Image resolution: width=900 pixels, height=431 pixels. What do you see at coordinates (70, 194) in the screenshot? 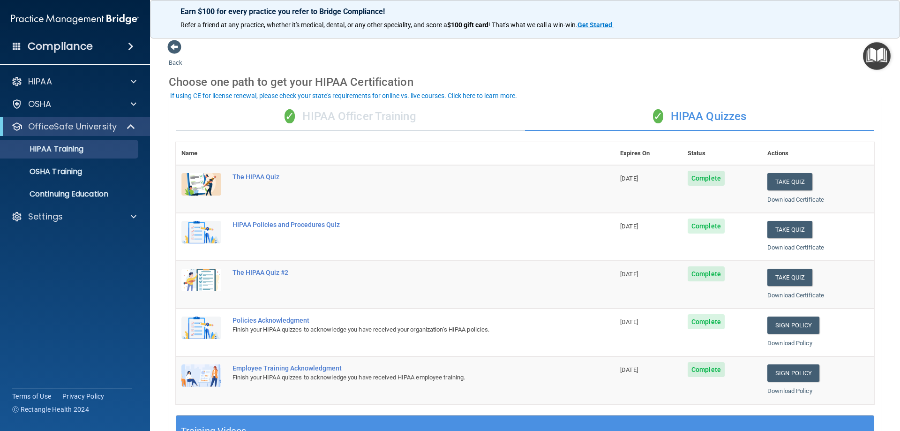
I see `p: Continuing Education` at bounding box center [70, 194].